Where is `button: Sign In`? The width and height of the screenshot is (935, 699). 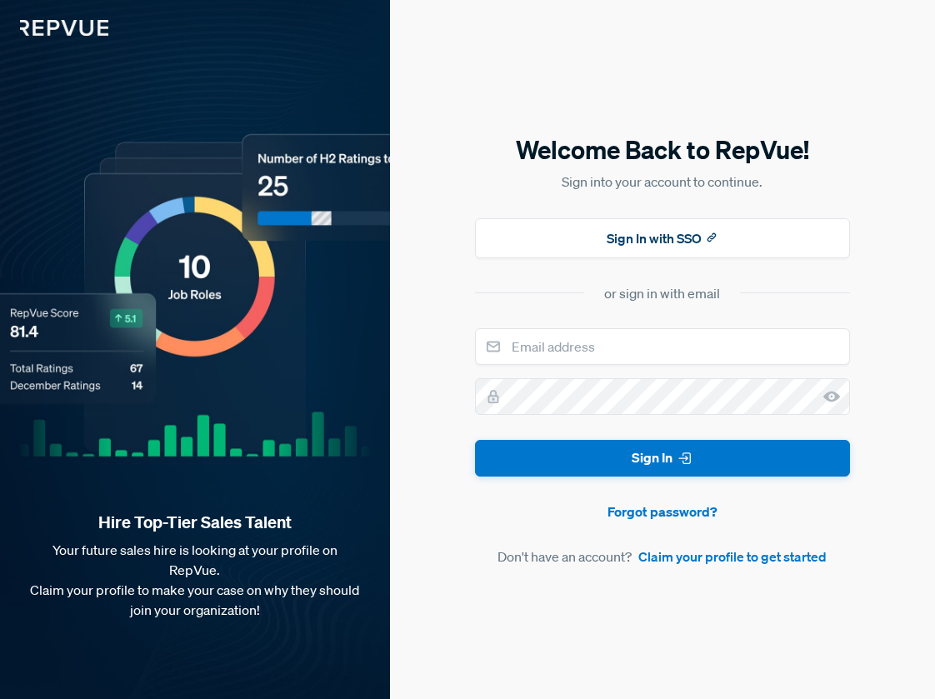 button: Sign In is located at coordinates (662, 458).